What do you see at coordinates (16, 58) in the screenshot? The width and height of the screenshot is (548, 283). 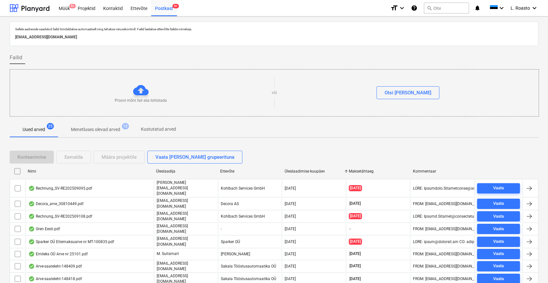 I see `span: Failid` at bounding box center [16, 58].